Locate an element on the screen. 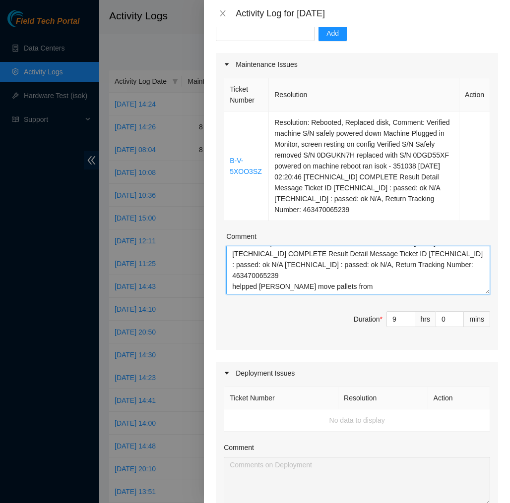  a: B-V-5XOO3SZ is located at coordinates (245, 166).